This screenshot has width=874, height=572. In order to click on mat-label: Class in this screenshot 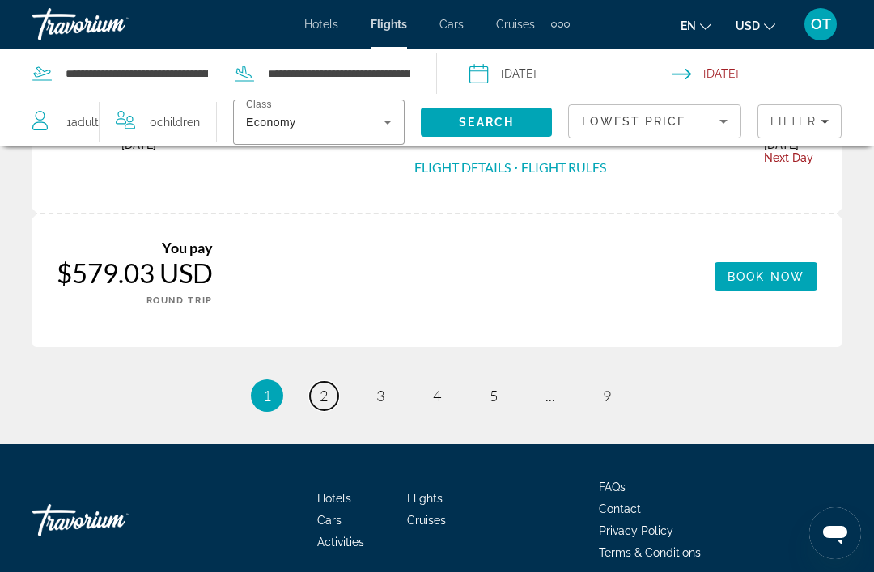, I will do `click(259, 104)`.